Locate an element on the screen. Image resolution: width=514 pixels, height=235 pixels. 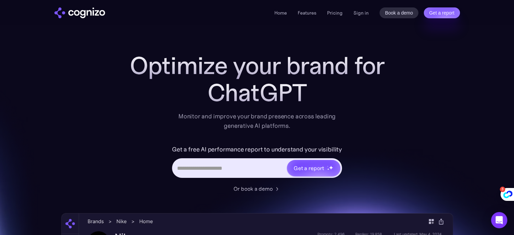
h1: Optimize your brand for is located at coordinates (257, 66).